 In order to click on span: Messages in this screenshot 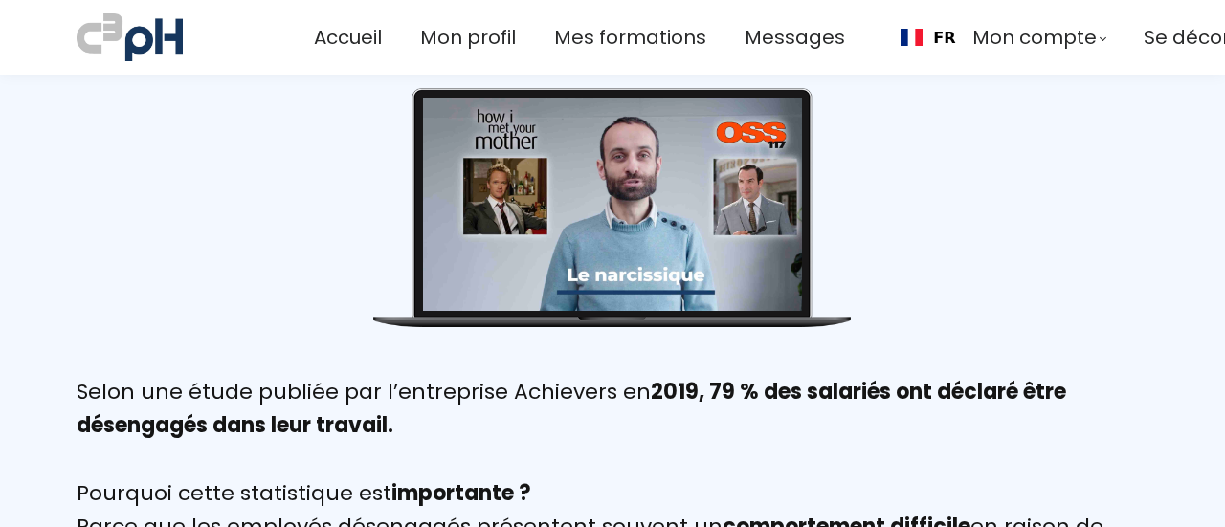, I will do `click(794, 37)`.